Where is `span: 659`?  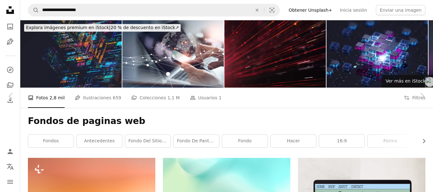 span: 659 is located at coordinates (117, 98).